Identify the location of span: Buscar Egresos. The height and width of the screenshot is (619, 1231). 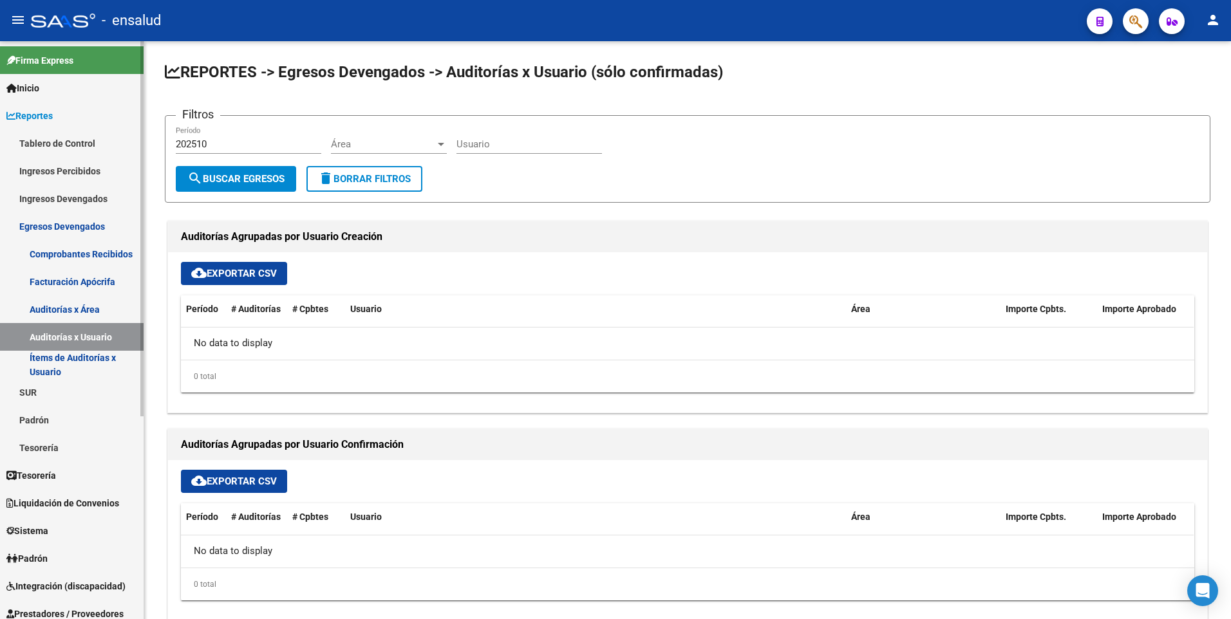
(236, 179).